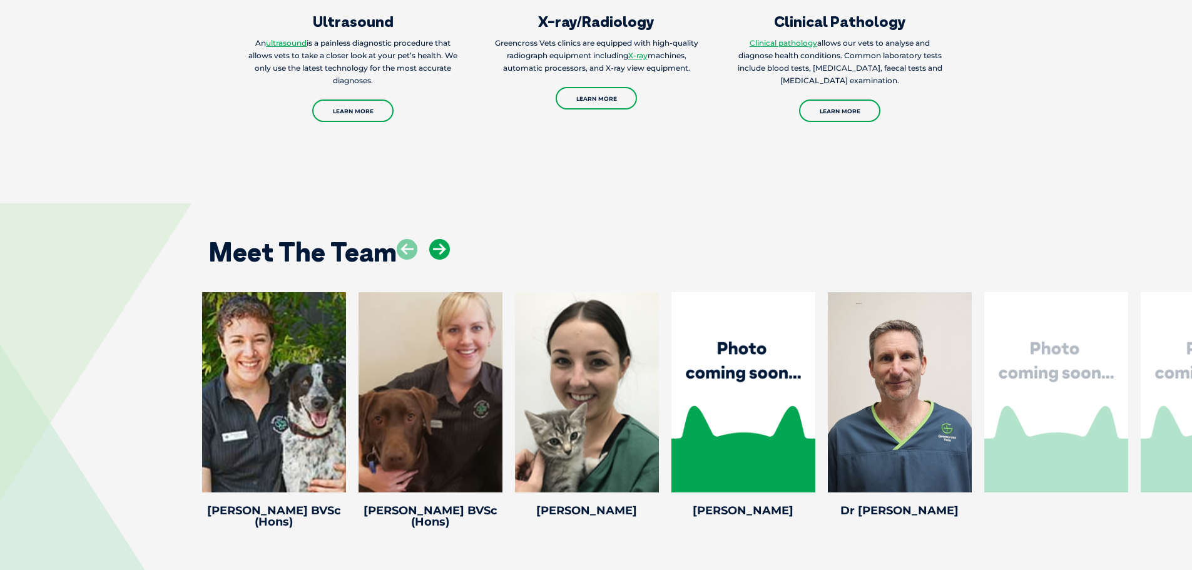 The width and height of the screenshot is (1192, 570). Describe the element at coordinates (1173, 63) in the screenshot. I see `button: Search` at that location.